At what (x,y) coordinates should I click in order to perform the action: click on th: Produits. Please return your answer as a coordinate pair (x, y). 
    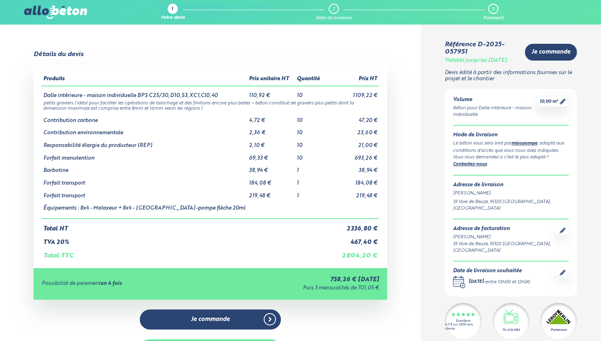
    Looking at the image, I should click on (144, 79).